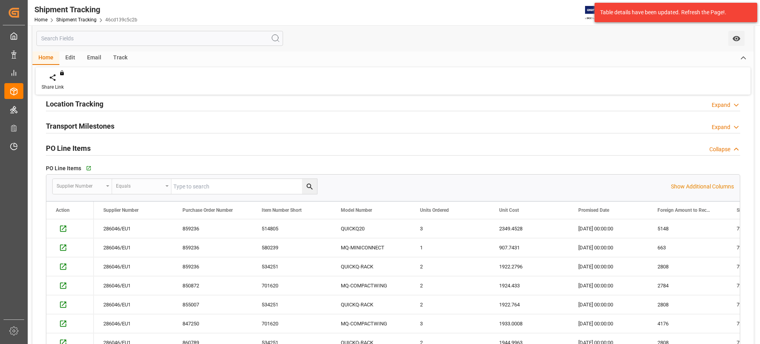  What do you see at coordinates (529, 304) in the screenshot?
I see `div: 1922.764` at bounding box center [529, 304].